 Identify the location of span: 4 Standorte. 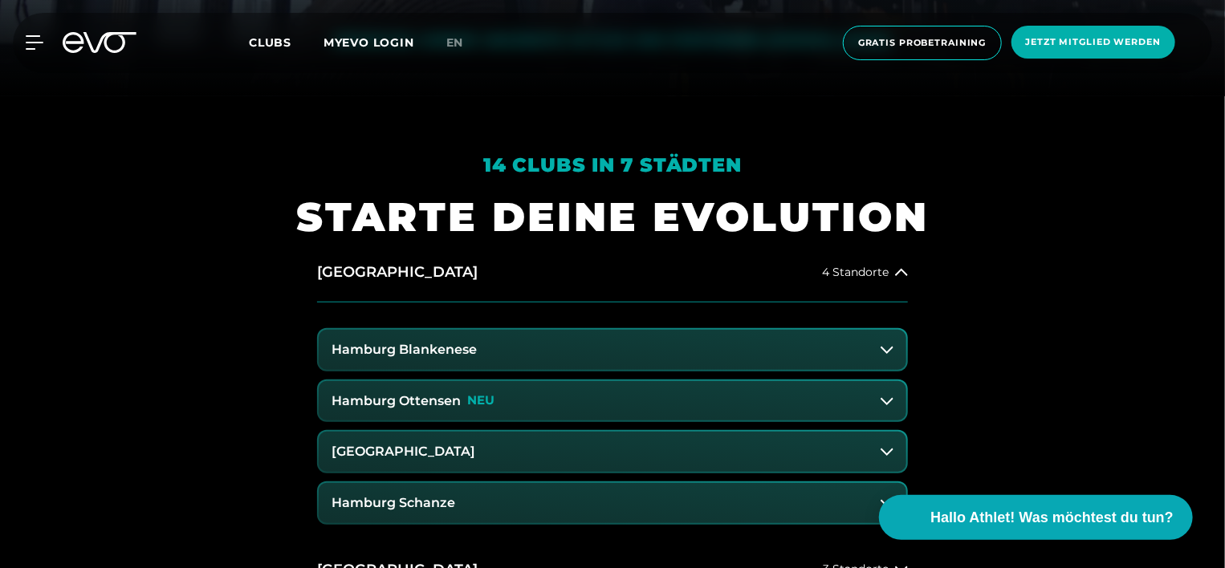
(855, 272).